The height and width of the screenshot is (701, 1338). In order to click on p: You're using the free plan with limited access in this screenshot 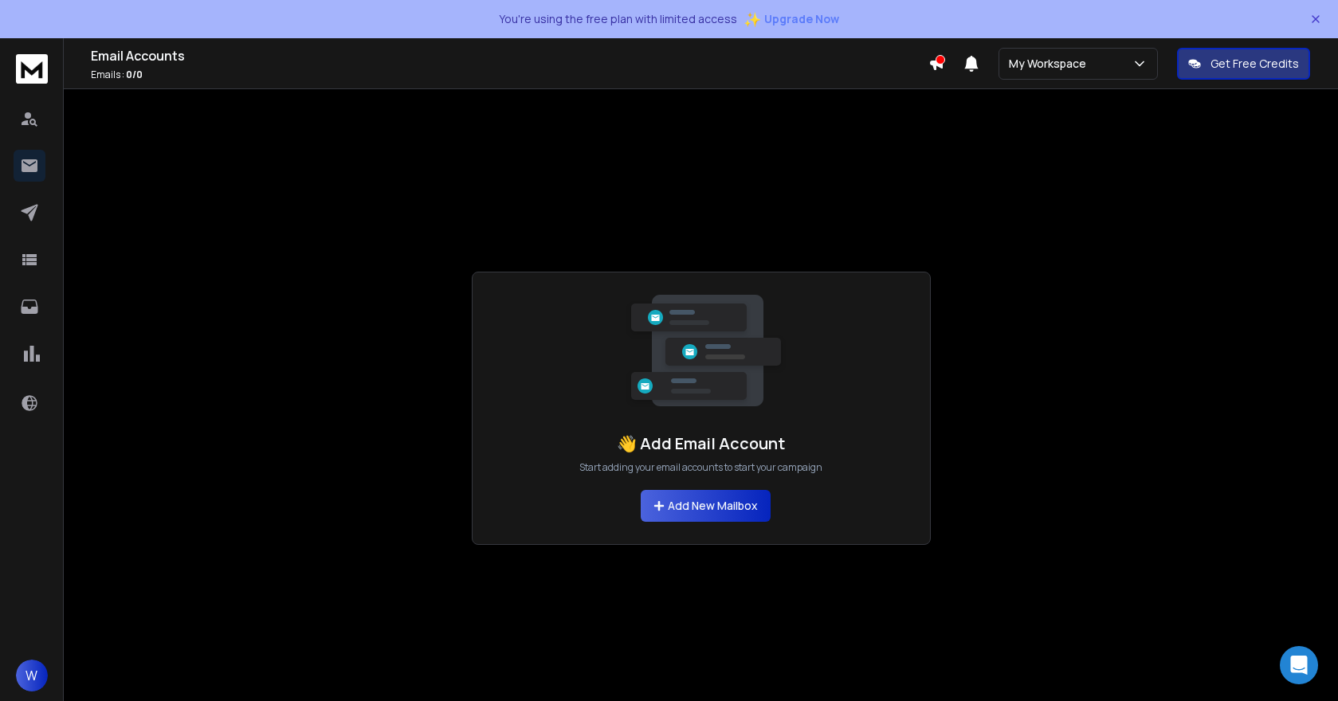, I will do `click(617, 19)`.